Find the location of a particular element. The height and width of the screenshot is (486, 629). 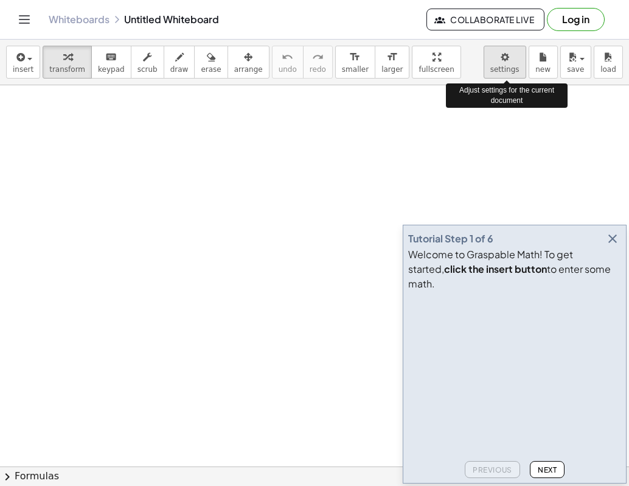

button: Next is located at coordinates (547, 469).